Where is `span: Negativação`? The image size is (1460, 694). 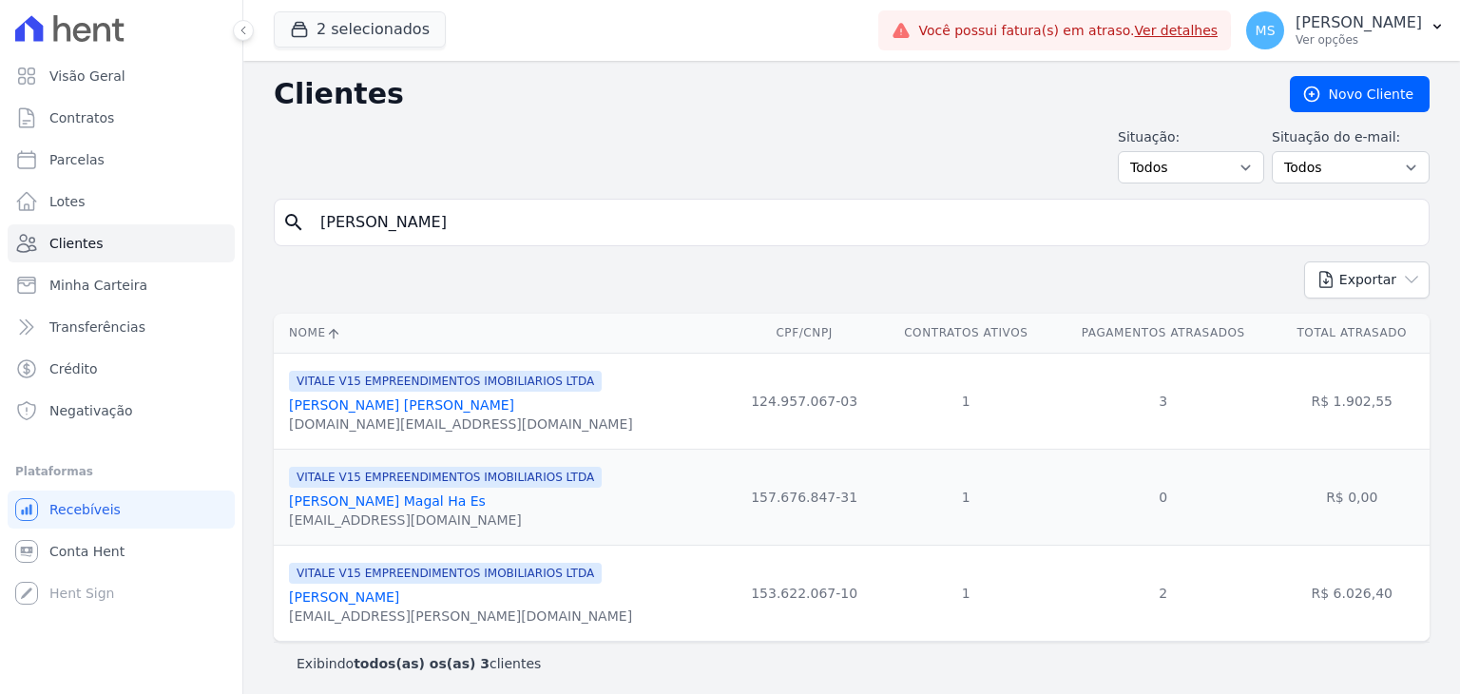 span: Negativação is located at coordinates (91, 411).